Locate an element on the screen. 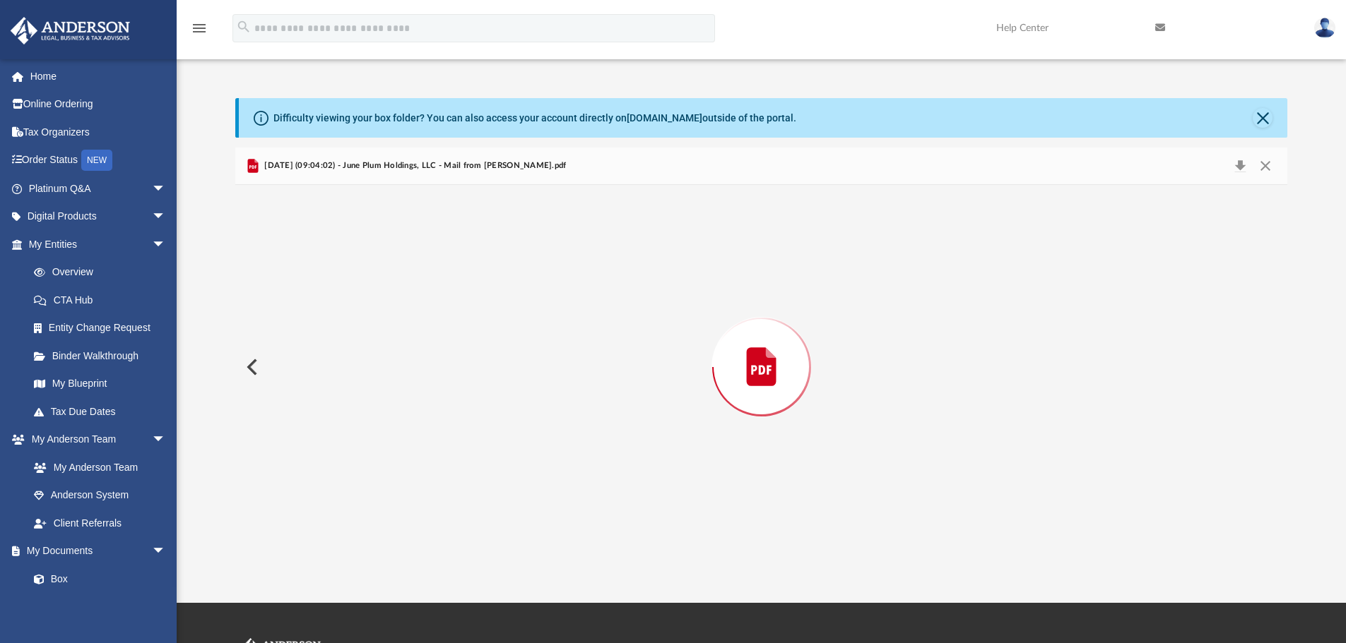  i: search is located at coordinates (244, 27).